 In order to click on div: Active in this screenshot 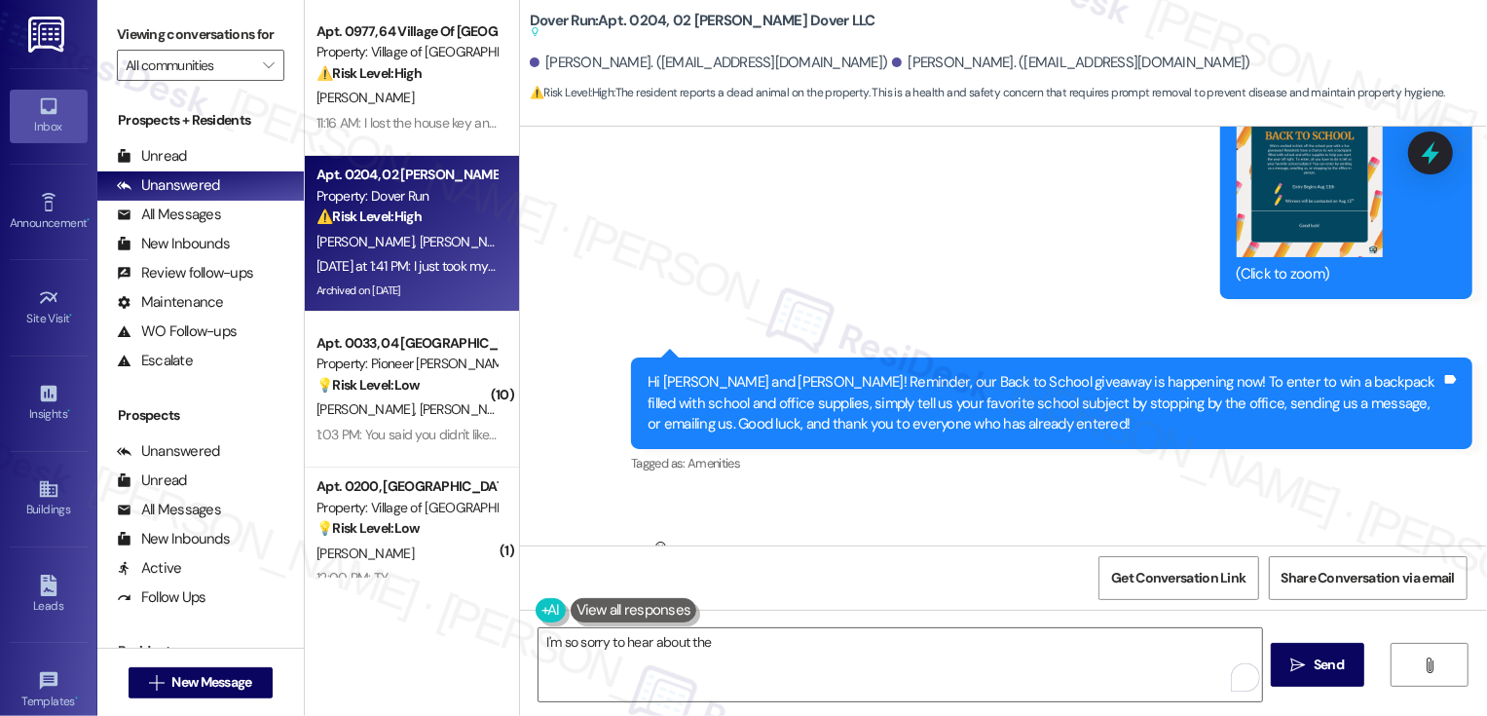, I will do `click(149, 568)`.